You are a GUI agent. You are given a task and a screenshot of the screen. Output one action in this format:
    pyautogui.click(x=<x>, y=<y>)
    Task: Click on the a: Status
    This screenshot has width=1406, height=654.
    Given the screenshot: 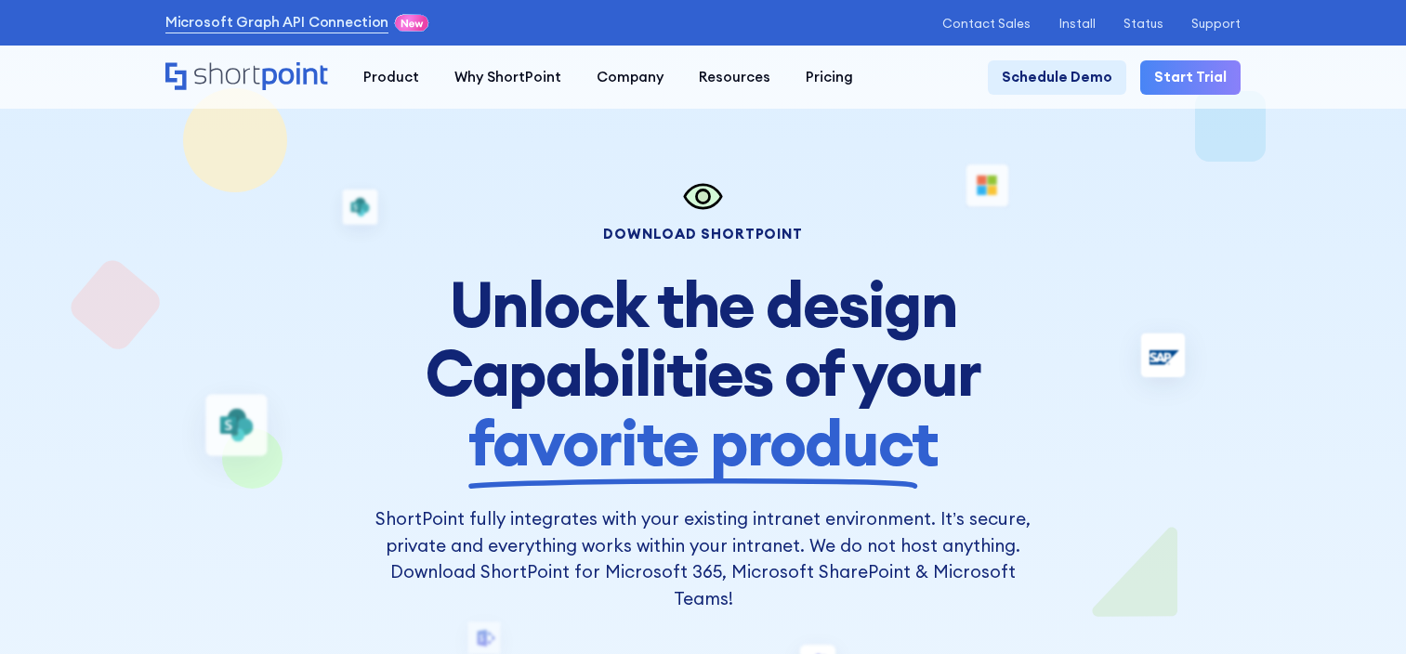 What is the action you would take?
    pyautogui.click(x=1143, y=23)
    